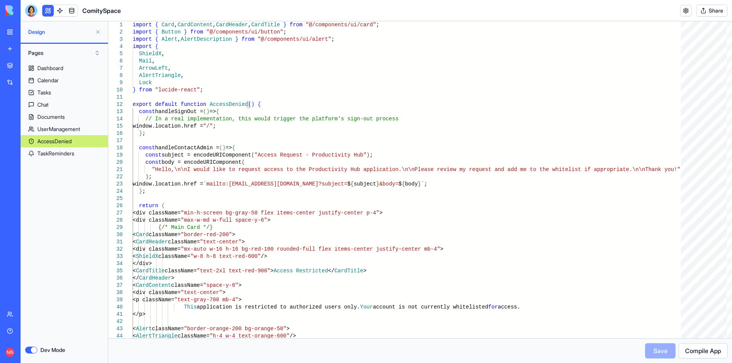 Image resolution: width=732 pixels, height=363 pixels. I want to click on div: 11, so click(116, 97).